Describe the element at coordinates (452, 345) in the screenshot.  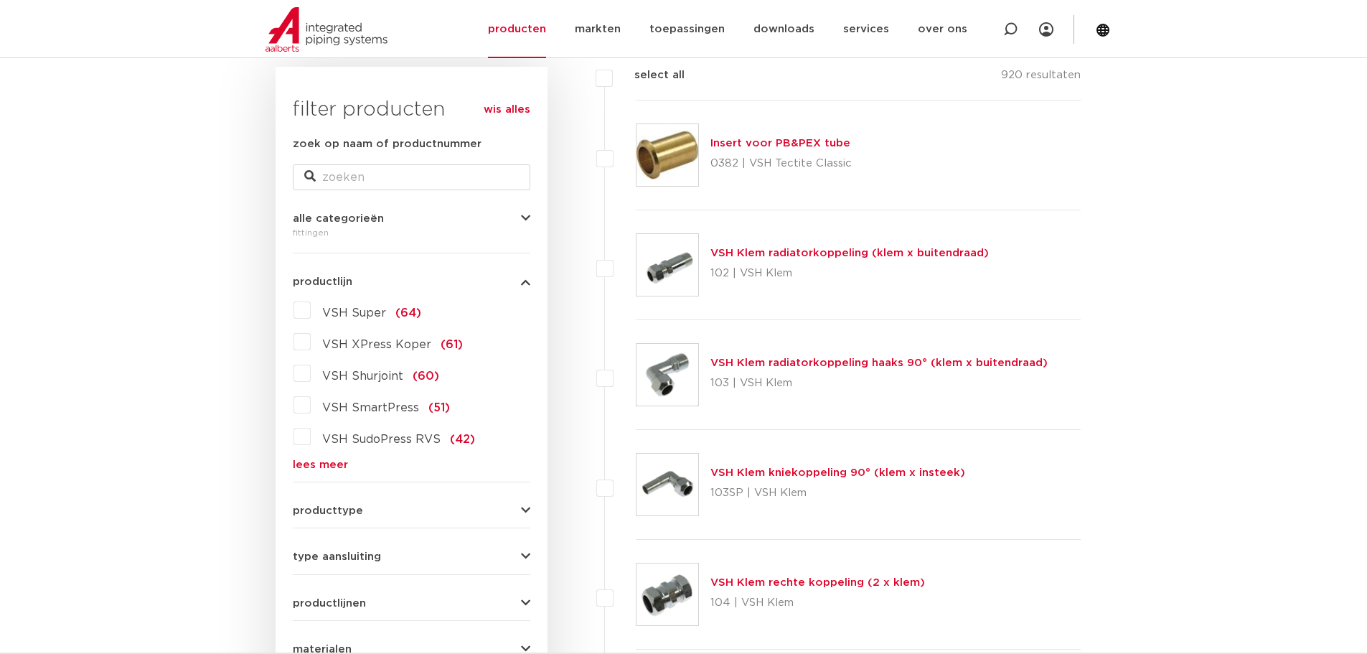
I see `span: (61)` at that location.